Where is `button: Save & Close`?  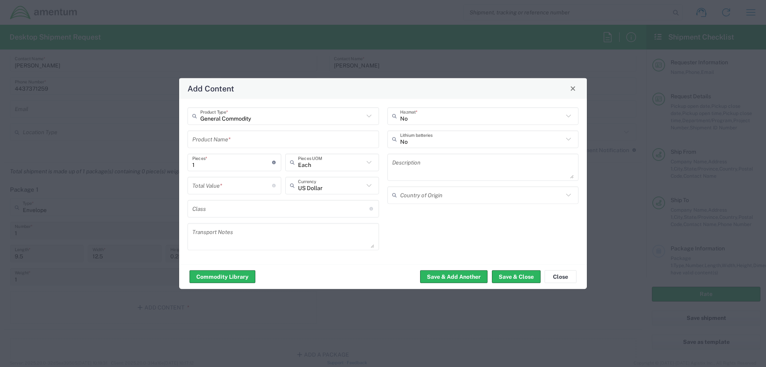
button: Save & Close is located at coordinates (516, 276).